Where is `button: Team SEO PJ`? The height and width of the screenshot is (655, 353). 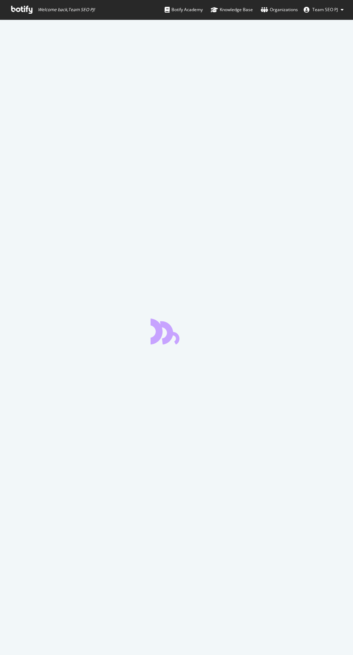 button: Team SEO PJ is located at coordinates (323, 10).